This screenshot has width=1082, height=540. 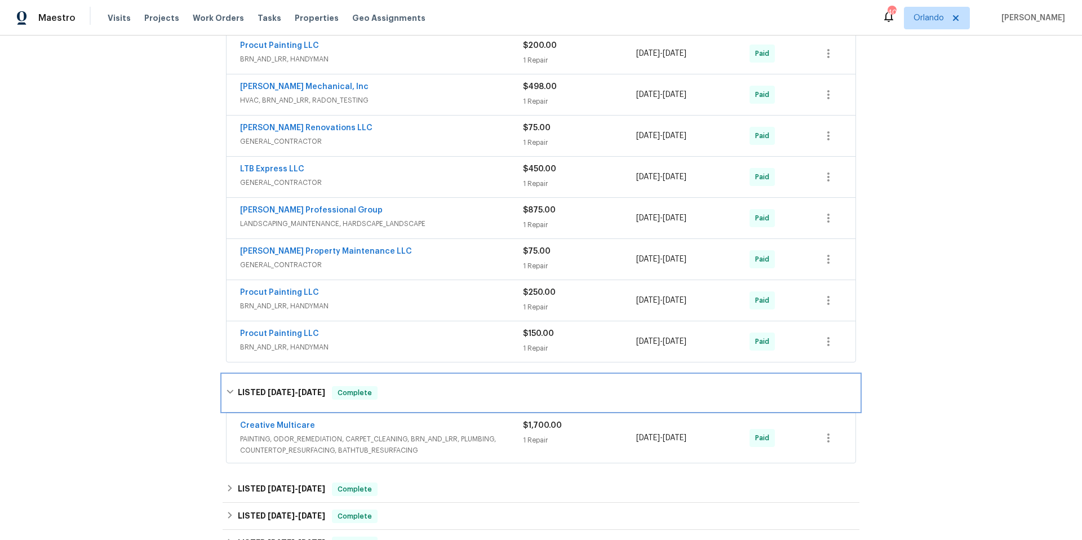 What do you see at coordinates (929, 18) in the screenshot?
I see `span: Orlando` at bounding box center [929, 18].